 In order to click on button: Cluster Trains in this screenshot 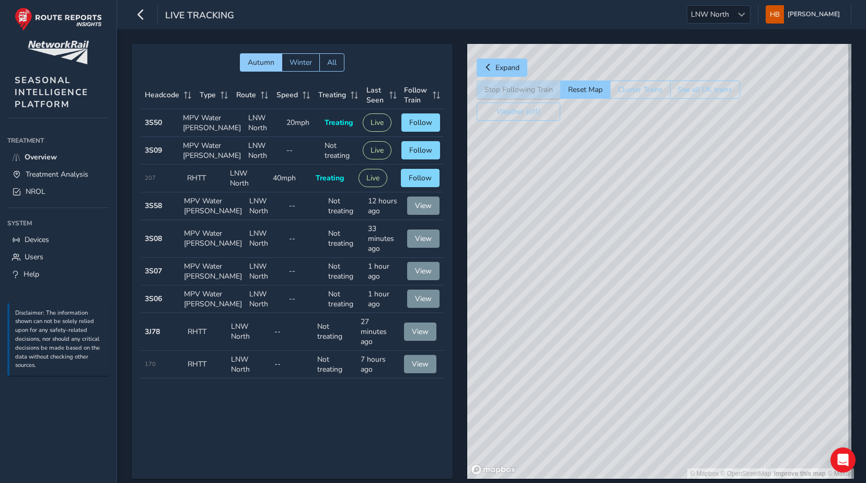, I will do `click(640, 89)`.